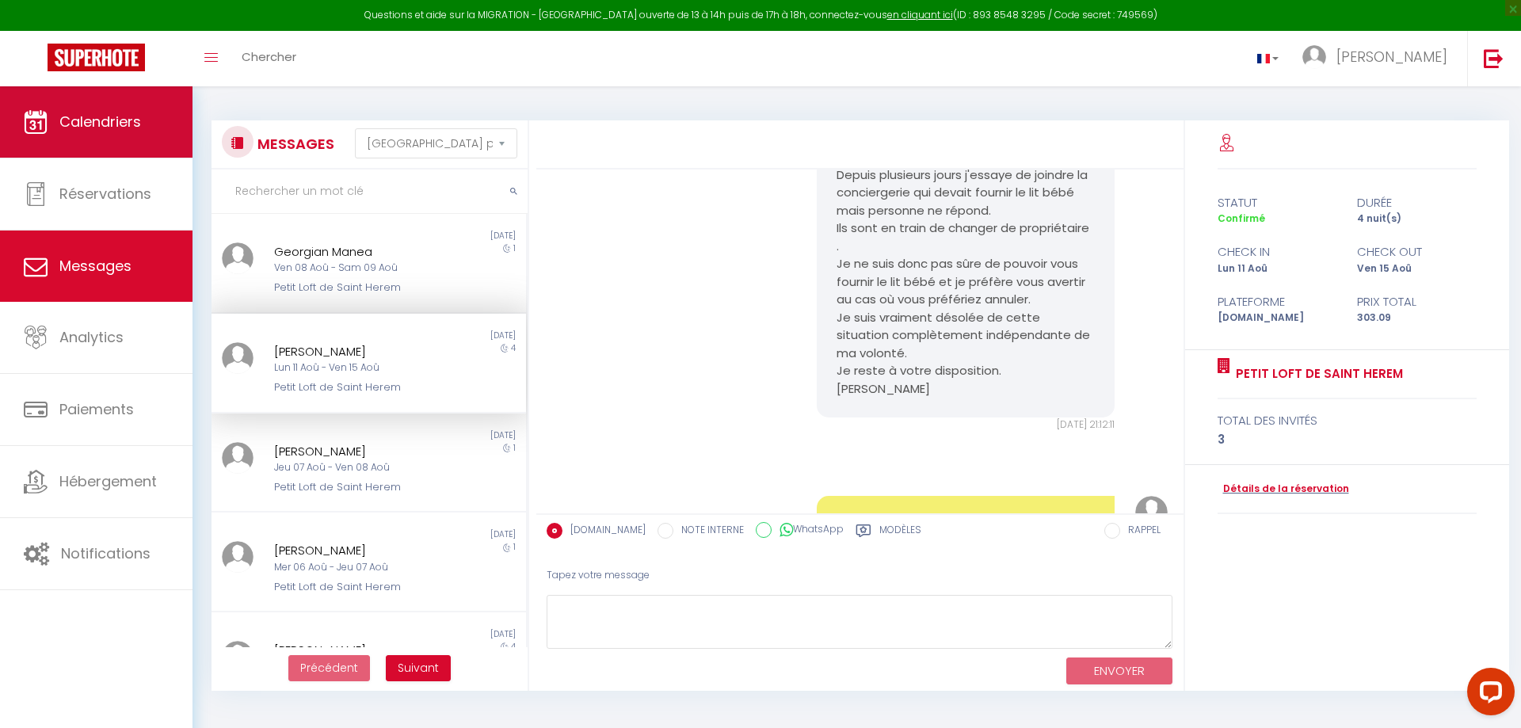  I want to click on div: Plateforme, so click(1277, 302).